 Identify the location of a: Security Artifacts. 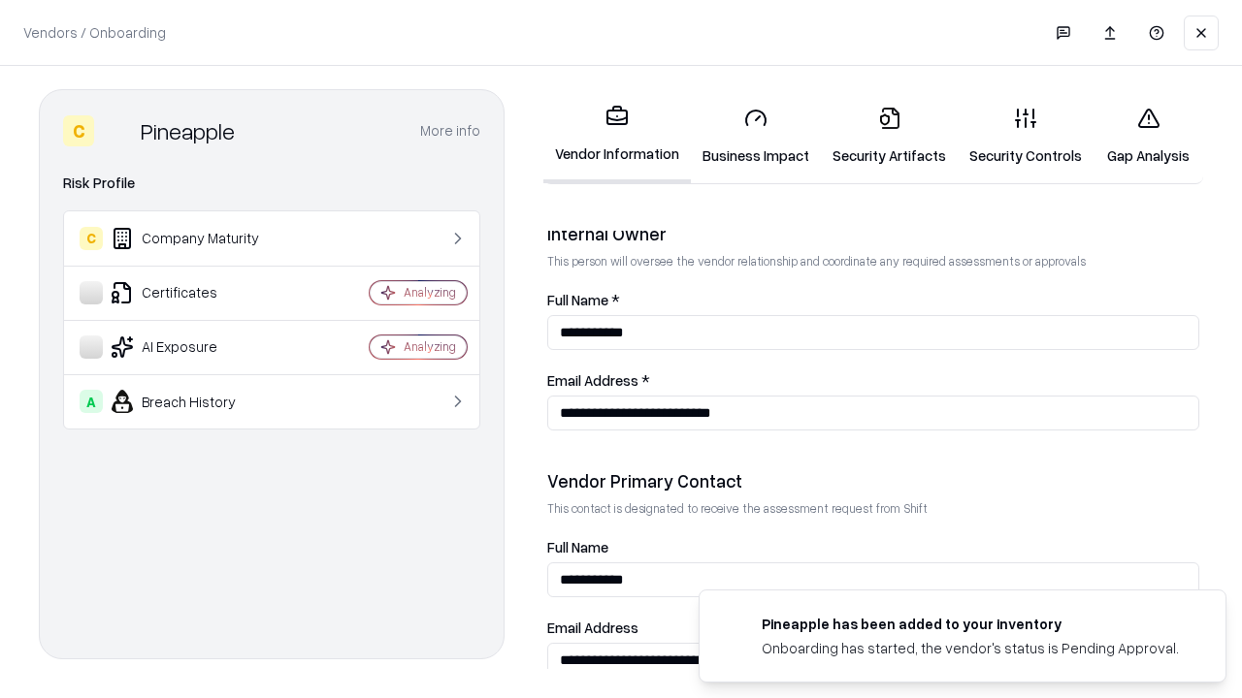
(889, 136).